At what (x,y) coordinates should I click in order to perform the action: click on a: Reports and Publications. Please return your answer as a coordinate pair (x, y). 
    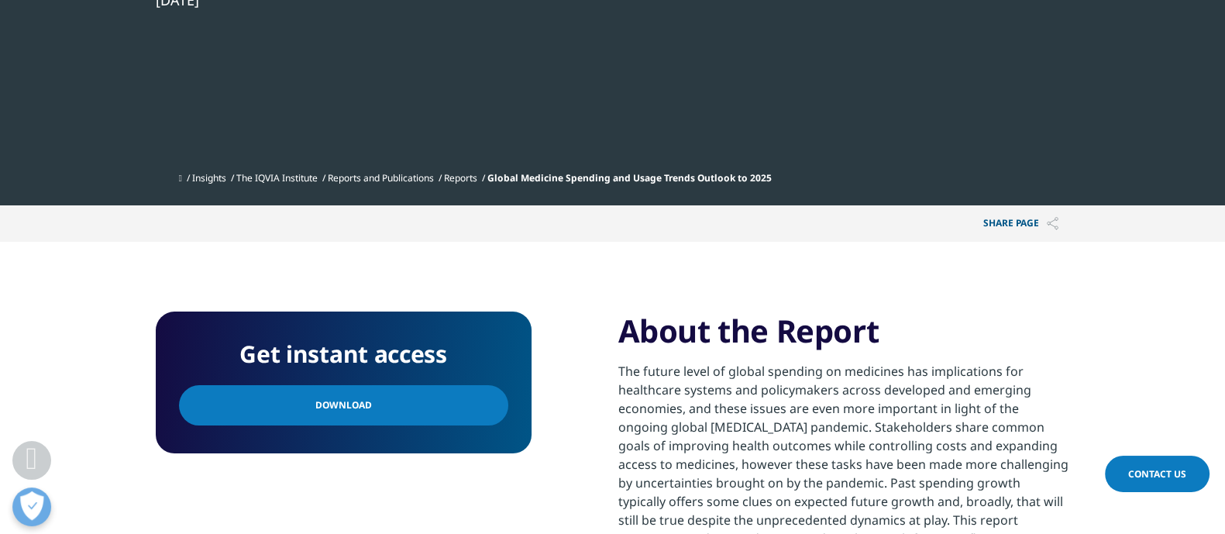
    Looking at the image, I should click on (380, 177).